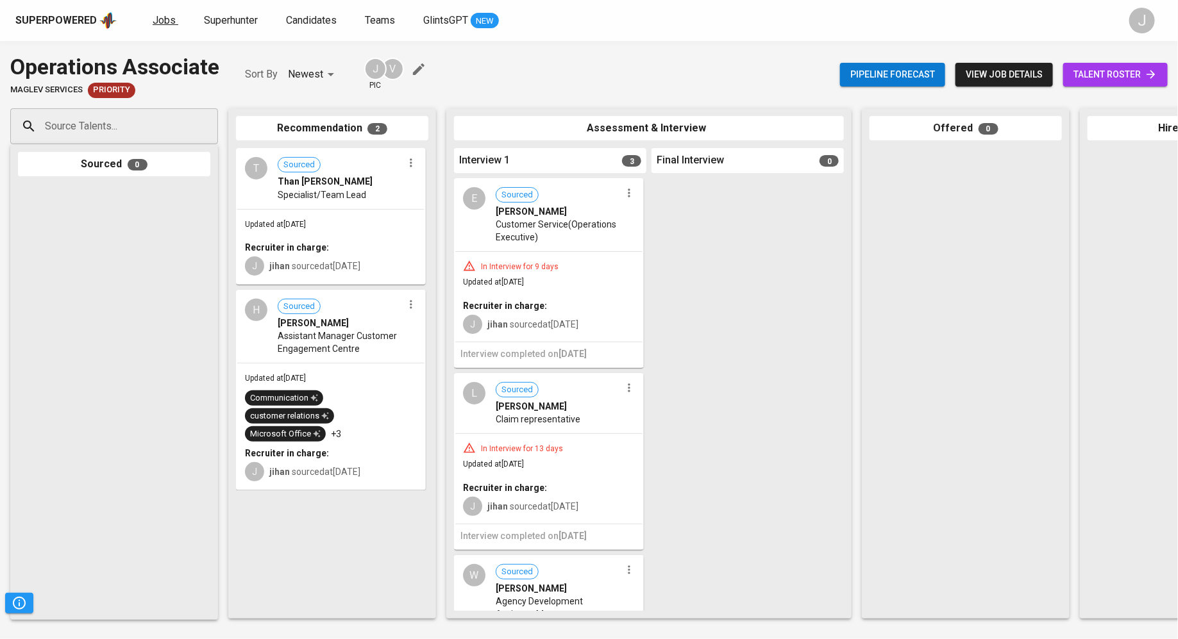  I want to click on div: W, so click(474, 575).